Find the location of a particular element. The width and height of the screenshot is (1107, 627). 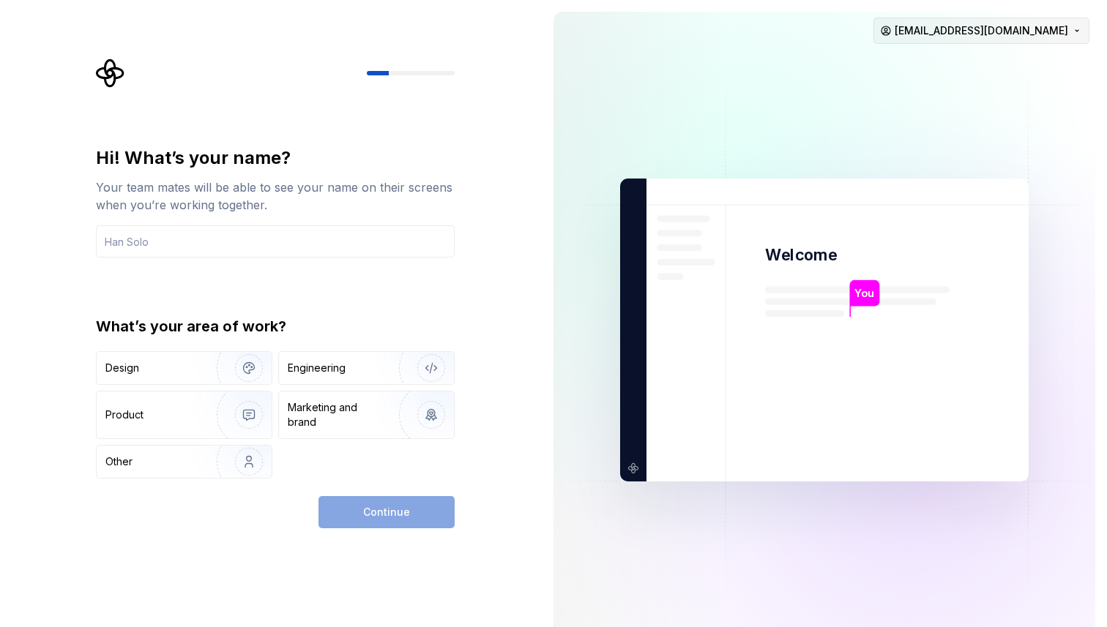

div: What’s your area of work? is located at coordinates (275, 326).